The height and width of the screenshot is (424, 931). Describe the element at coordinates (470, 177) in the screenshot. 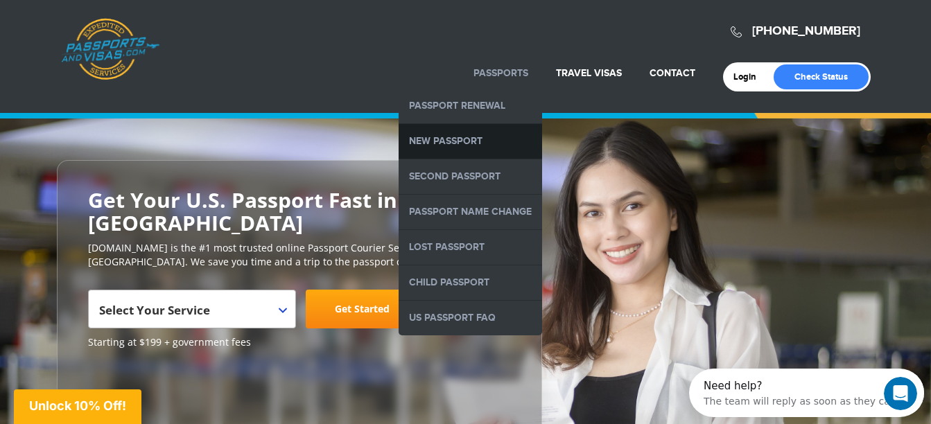

I see `a: Second Passport` at that location.